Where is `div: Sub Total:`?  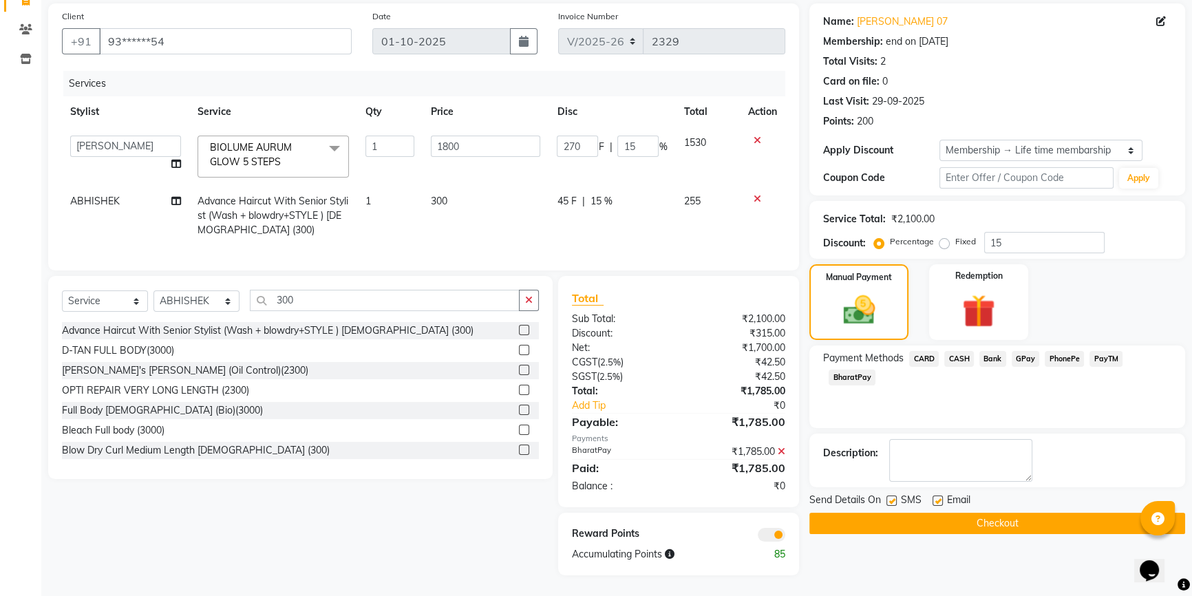
div: Sub Total: is located at coordinates (620, 319).